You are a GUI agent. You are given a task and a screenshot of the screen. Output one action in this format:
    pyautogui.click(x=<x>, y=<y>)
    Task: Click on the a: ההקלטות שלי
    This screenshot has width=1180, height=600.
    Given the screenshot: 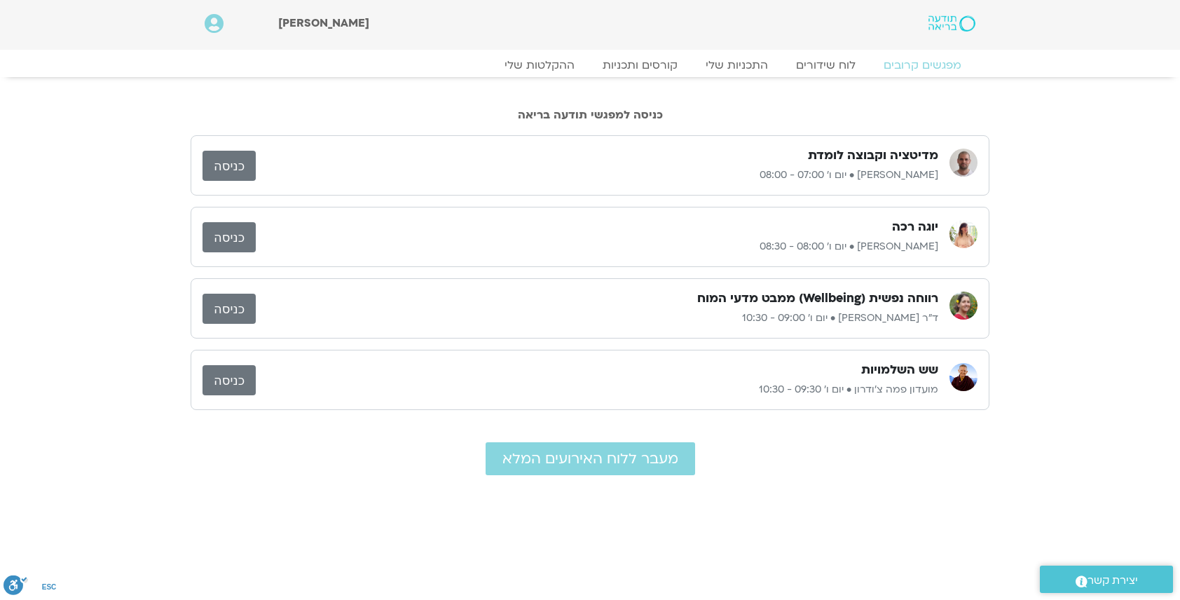 What is the action you would take?
    pyautogui.click(x=540, y=65)
    